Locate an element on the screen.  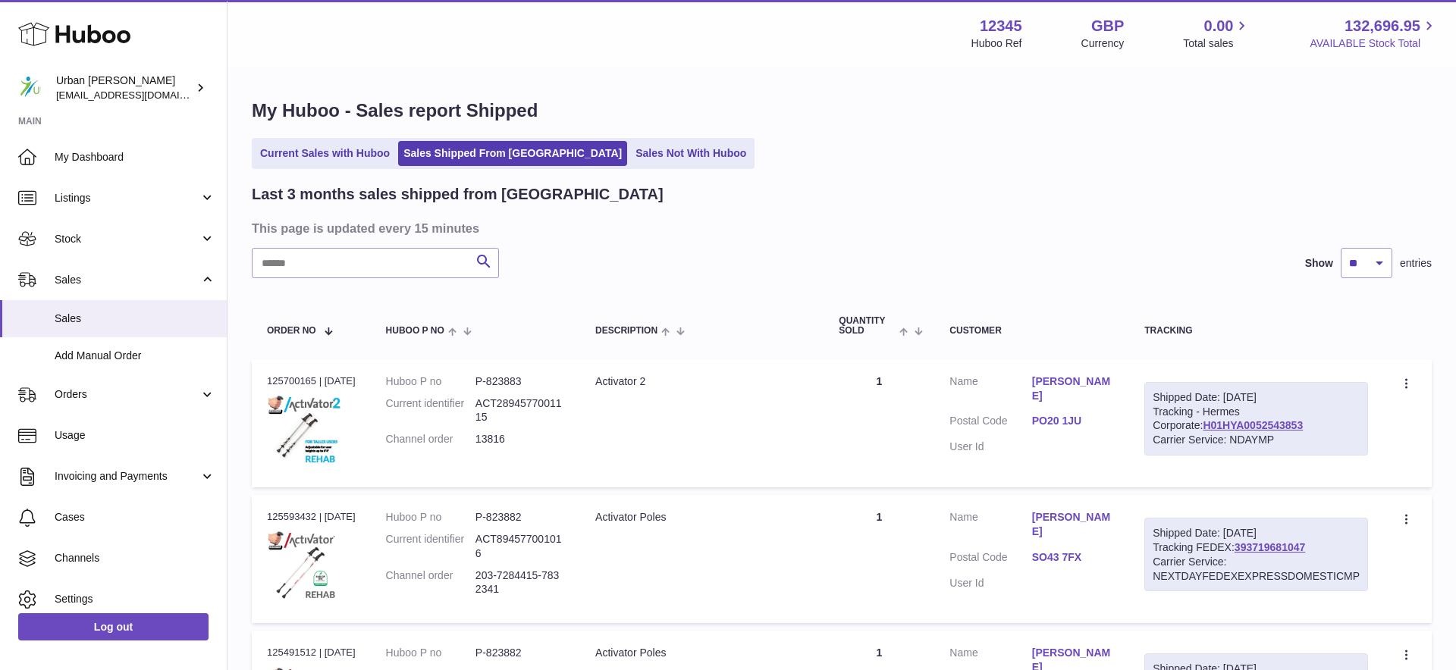
a: Sales Not With Huboo is located at coordinates (691, 153).